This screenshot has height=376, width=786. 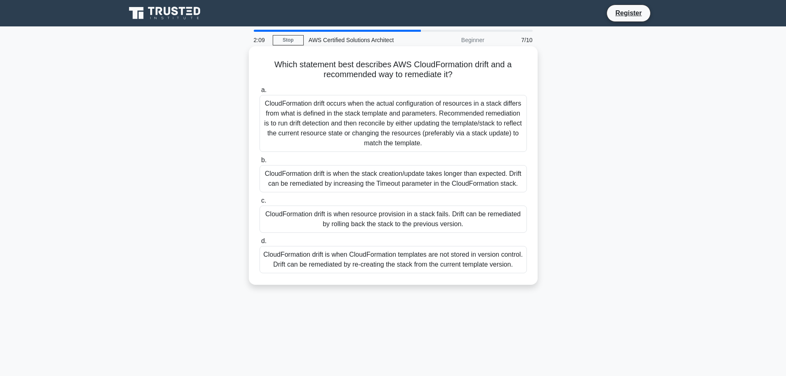 I want to click on a: Register, so click(x=628, y=13).